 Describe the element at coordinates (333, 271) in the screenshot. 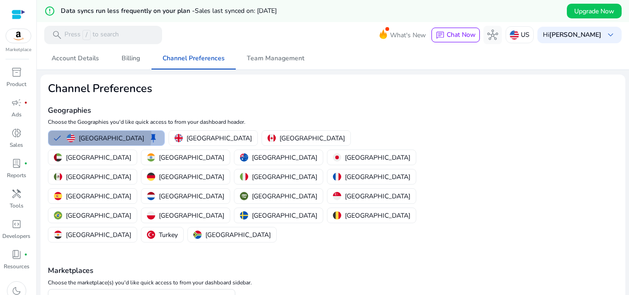

I see `h4: Marketplaces` at that location.